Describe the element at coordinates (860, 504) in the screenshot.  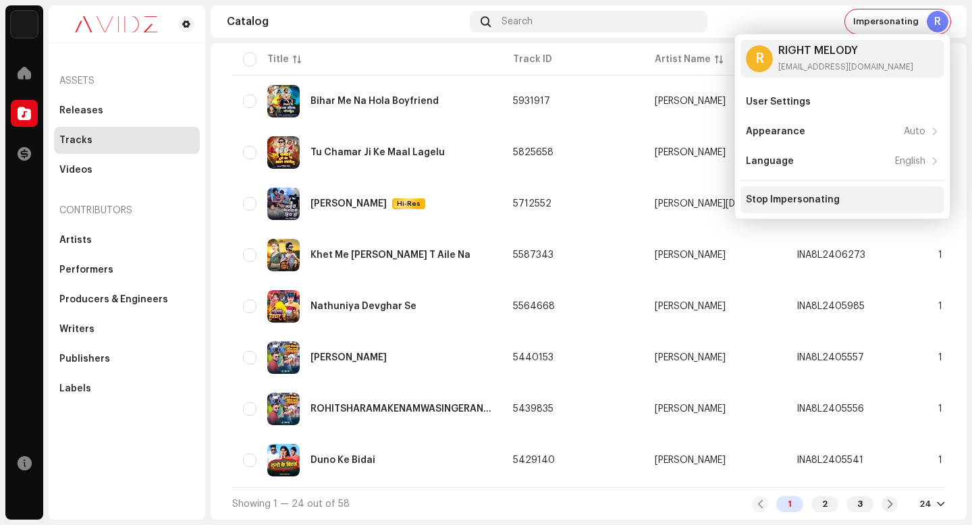
I see `div: 3` at that location.